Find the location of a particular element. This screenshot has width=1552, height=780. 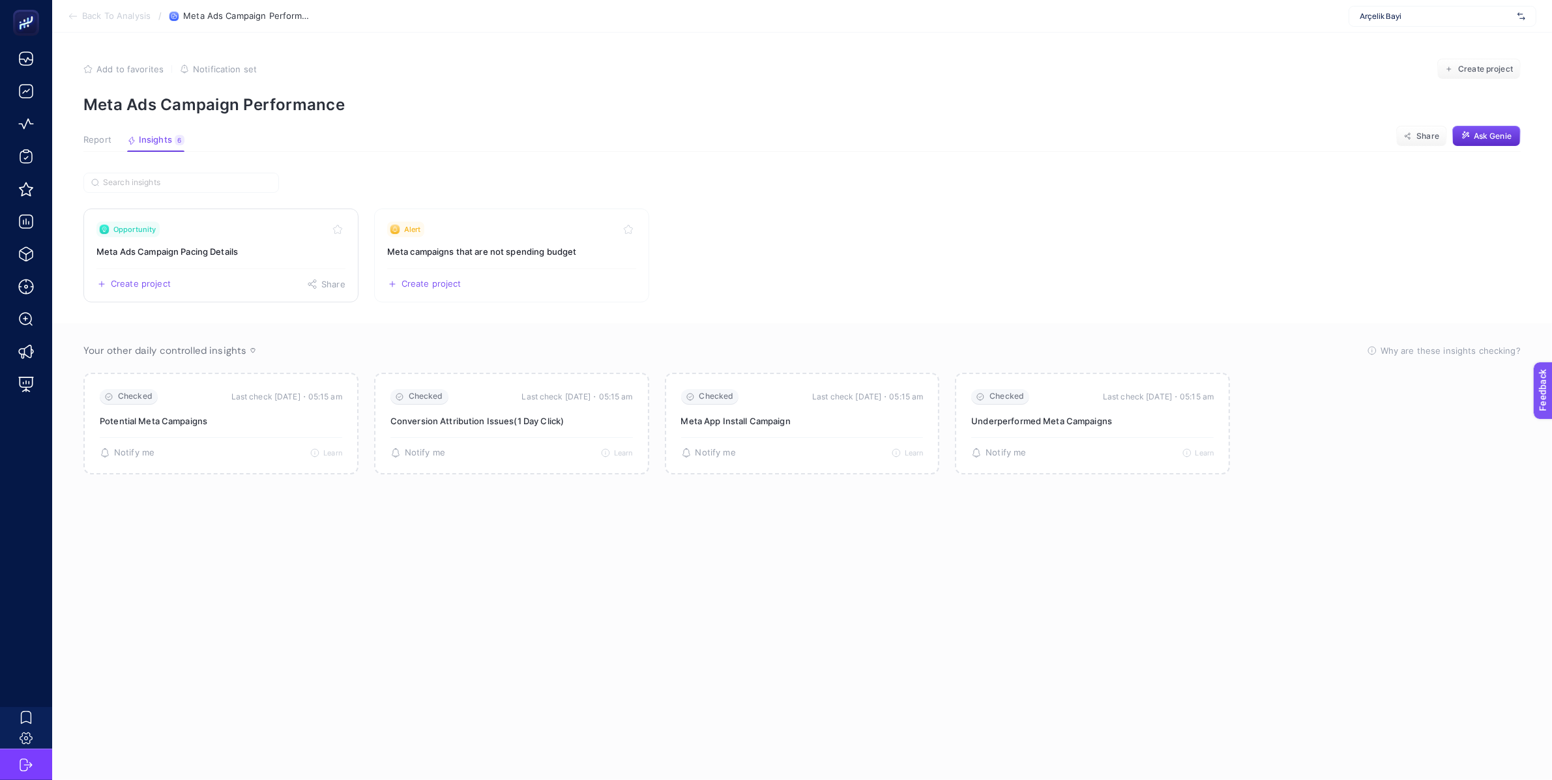

button: Add to favorites is located at coordinates (123, 69).